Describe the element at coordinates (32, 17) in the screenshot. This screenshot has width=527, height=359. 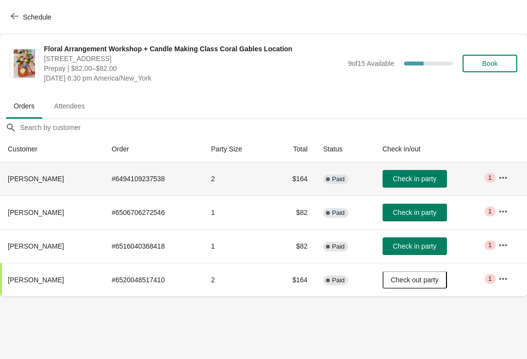
I see `button: Schedule` at that location.